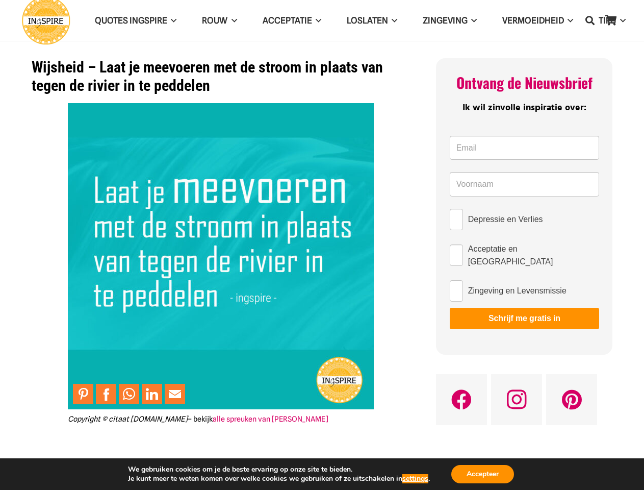  What do you see at coordinates (590, 20) in the screenshot?
I see `a: Zoeken` at bounding box center [590, 20].